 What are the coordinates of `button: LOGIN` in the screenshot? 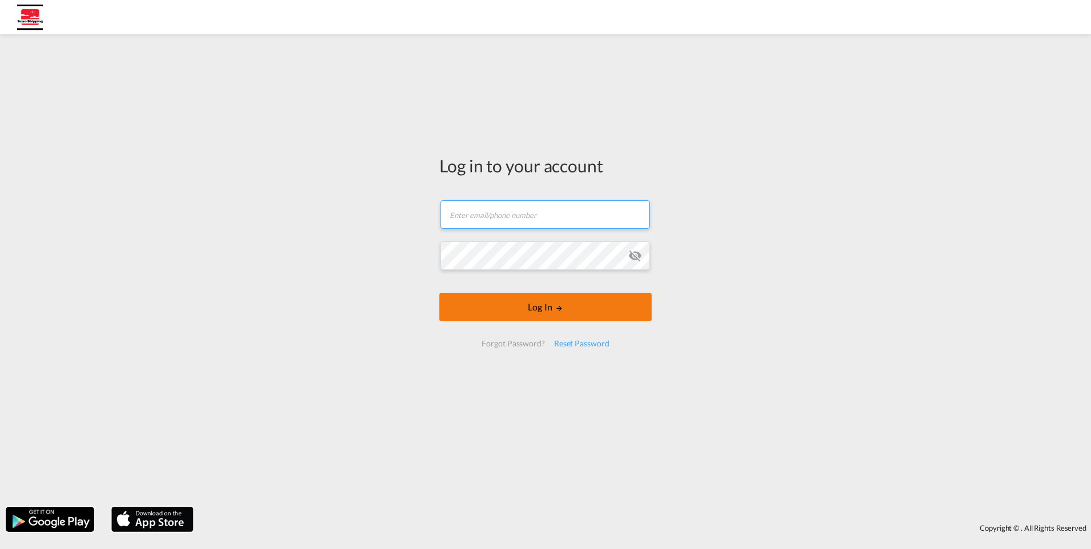 It's located at (546, 307).